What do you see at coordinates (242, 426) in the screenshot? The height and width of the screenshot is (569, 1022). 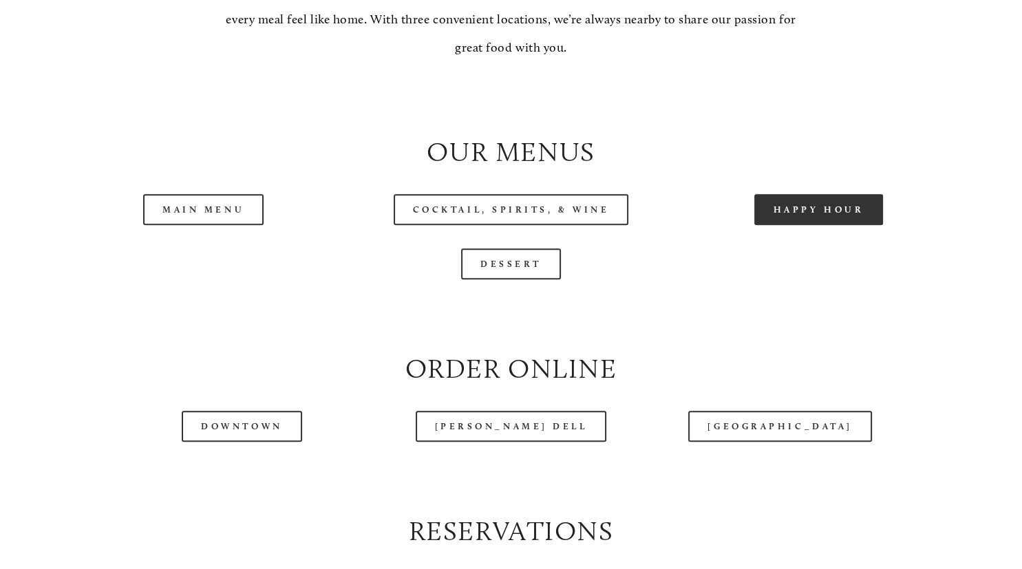 I see `a: Downtown` at bounding box center [242, 426].